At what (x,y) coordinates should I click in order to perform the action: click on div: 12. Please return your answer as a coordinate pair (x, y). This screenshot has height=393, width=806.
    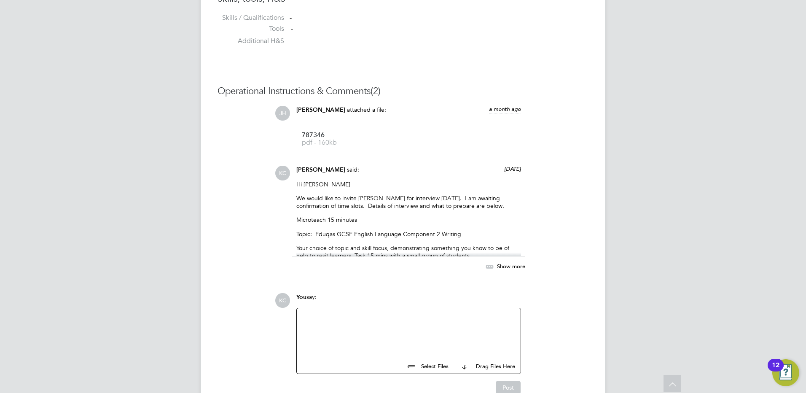
    Looking at the image, I should click on (776, 371).